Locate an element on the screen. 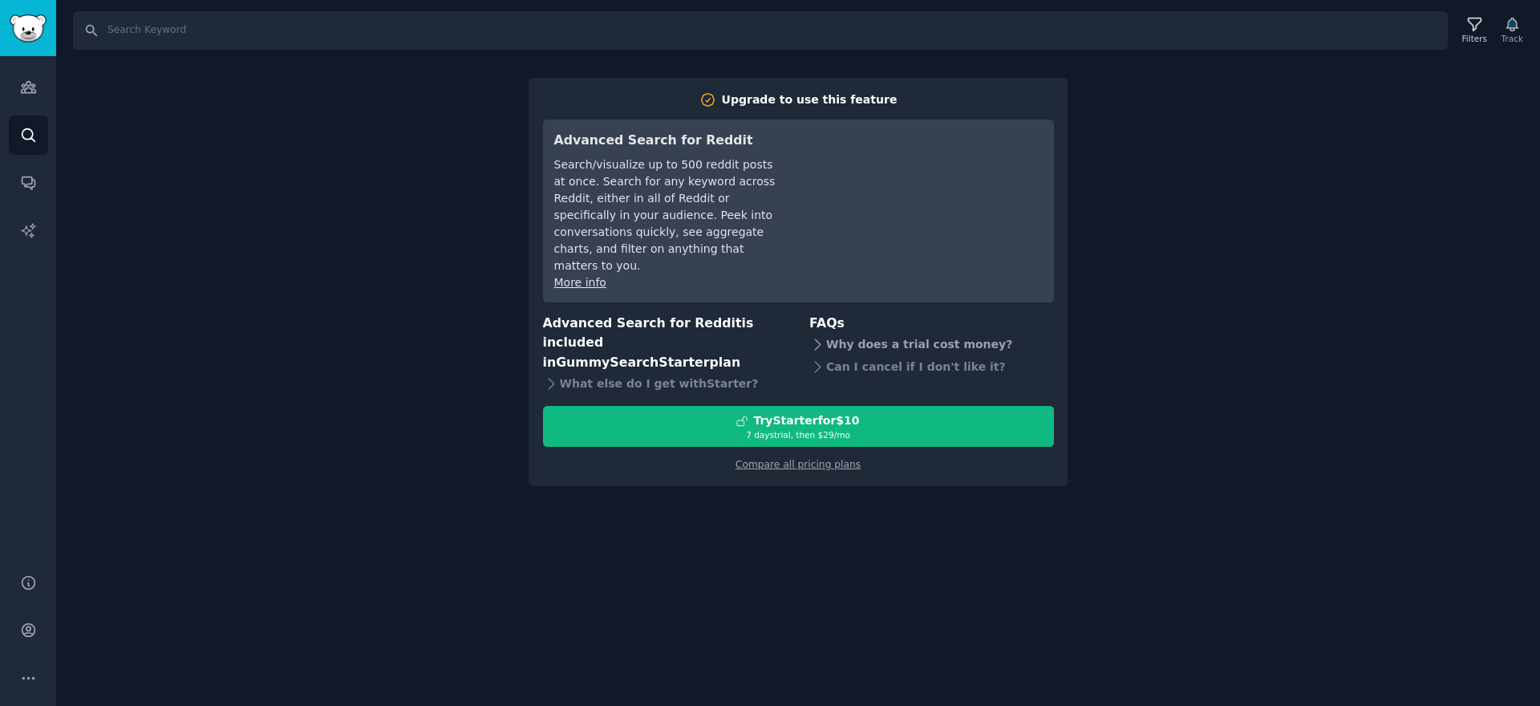 The image size is (1540, 706). div: Why does a trial cost money? is located at coordinates (931, 344).